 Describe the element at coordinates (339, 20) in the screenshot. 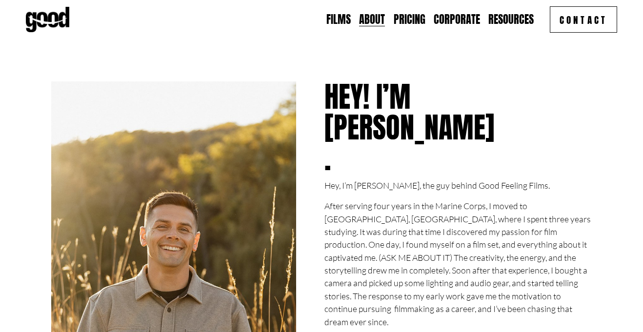

I see `a: Films` at that location.